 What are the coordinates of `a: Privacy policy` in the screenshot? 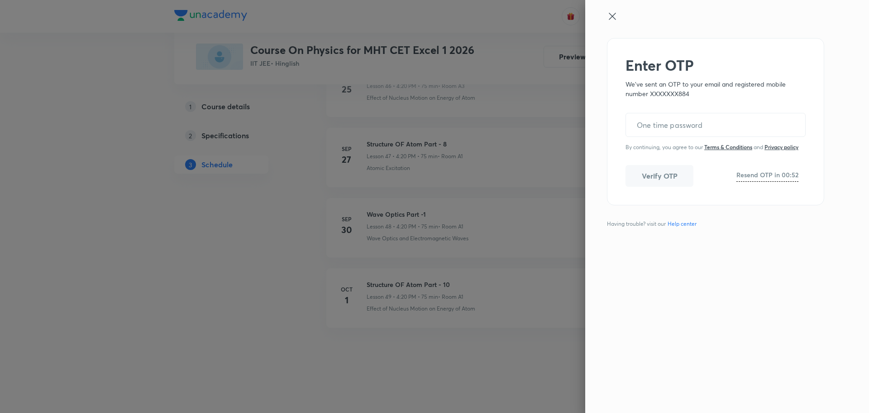 It's located at (782, 147).